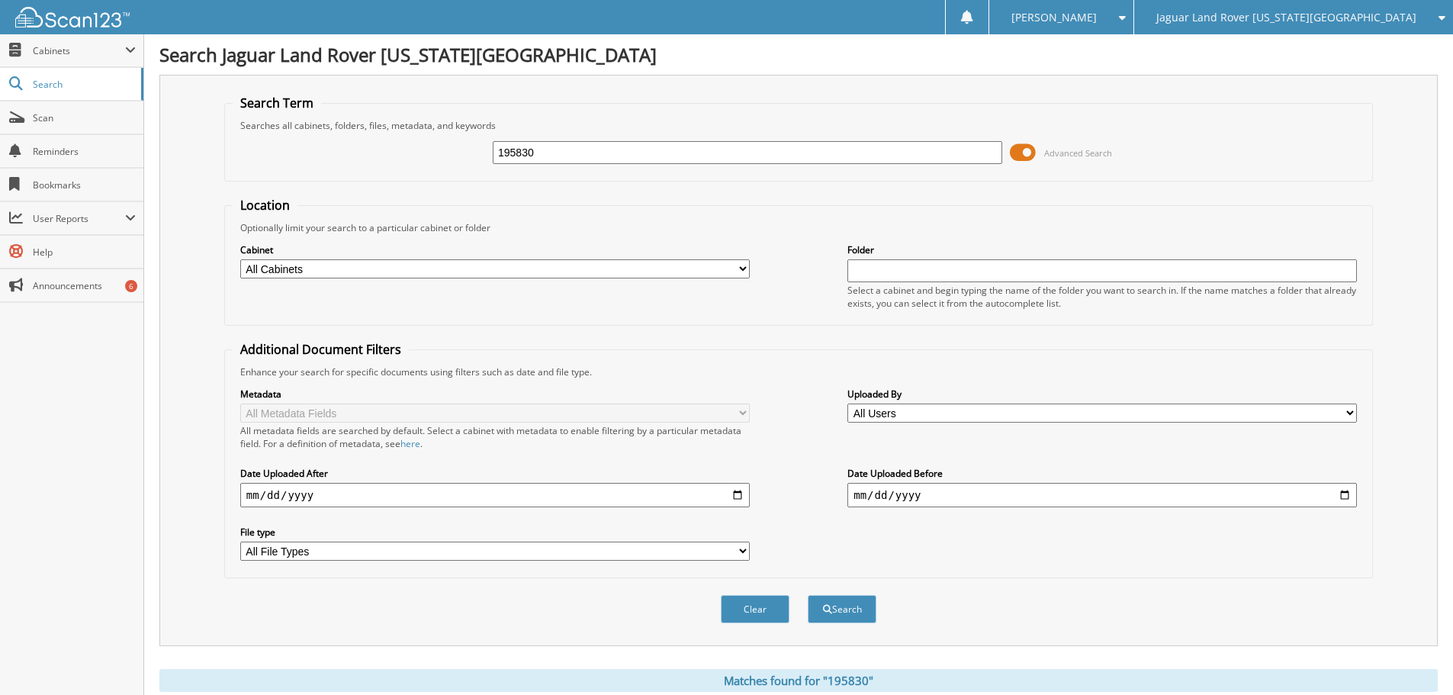 This screenshot has width=1453, height=695. Describe the element at coordinates (1078, 153) in the screenshot. I see `span: Advanced Search` at that location.